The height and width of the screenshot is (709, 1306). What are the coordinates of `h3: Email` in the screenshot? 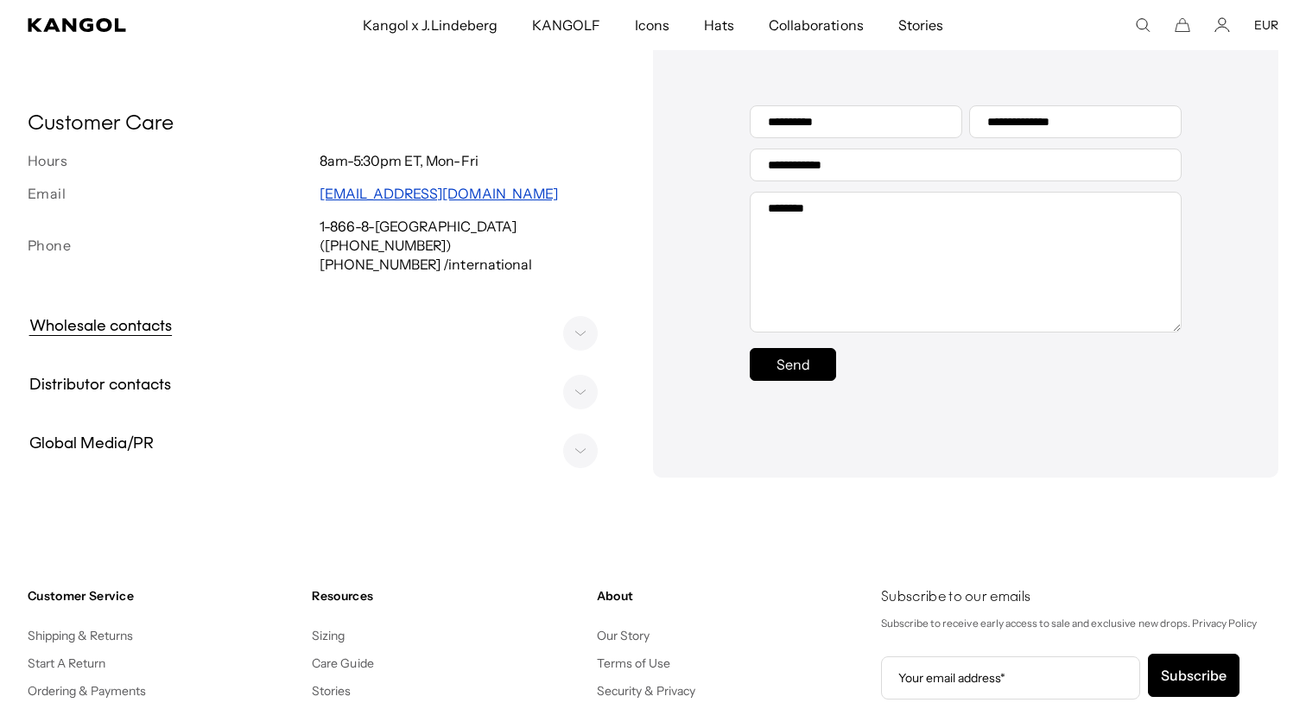 It's located at (174, 193).